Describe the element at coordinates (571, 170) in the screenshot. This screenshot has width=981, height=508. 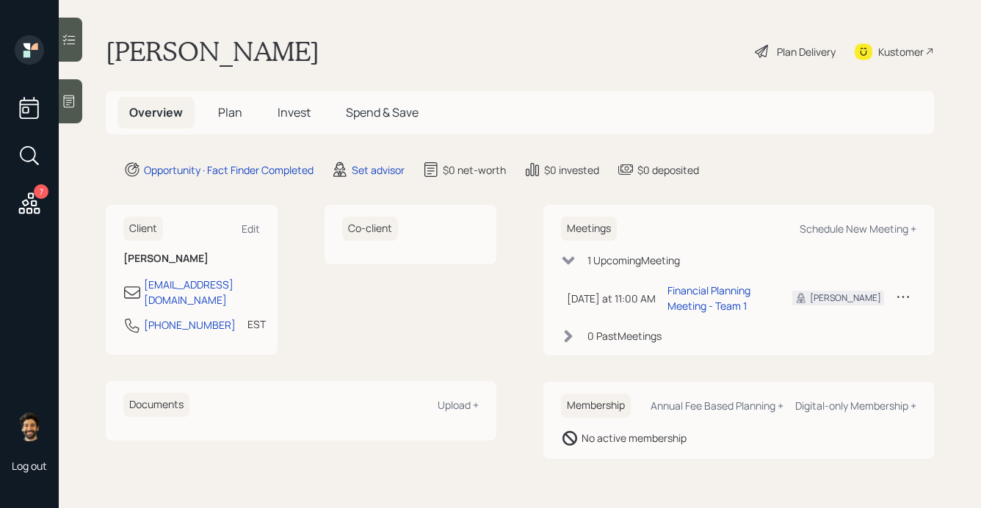
I see `div: $0 invested` at that location.